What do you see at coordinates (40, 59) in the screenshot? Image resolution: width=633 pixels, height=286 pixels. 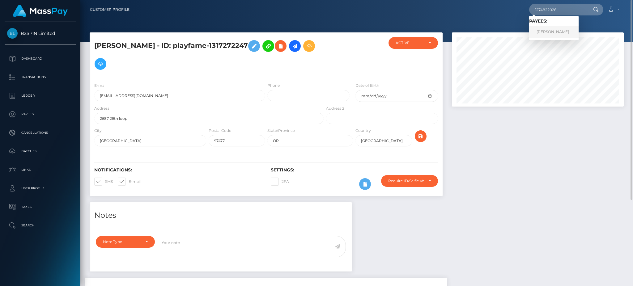 I see `p: Dashboard` at bounding box center [40, 59].